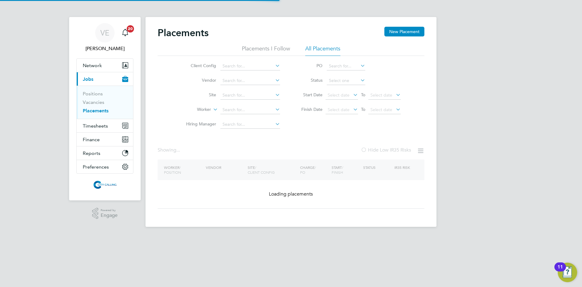  I want to click on label: PO, so click(309, 66).